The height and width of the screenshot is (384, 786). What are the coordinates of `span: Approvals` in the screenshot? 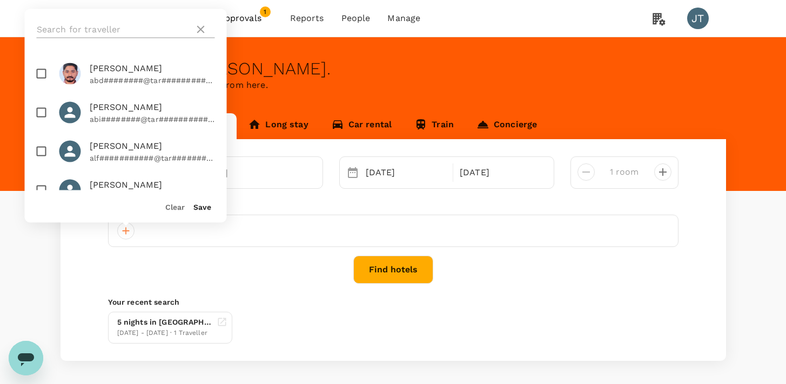 It's located at (246, 18).